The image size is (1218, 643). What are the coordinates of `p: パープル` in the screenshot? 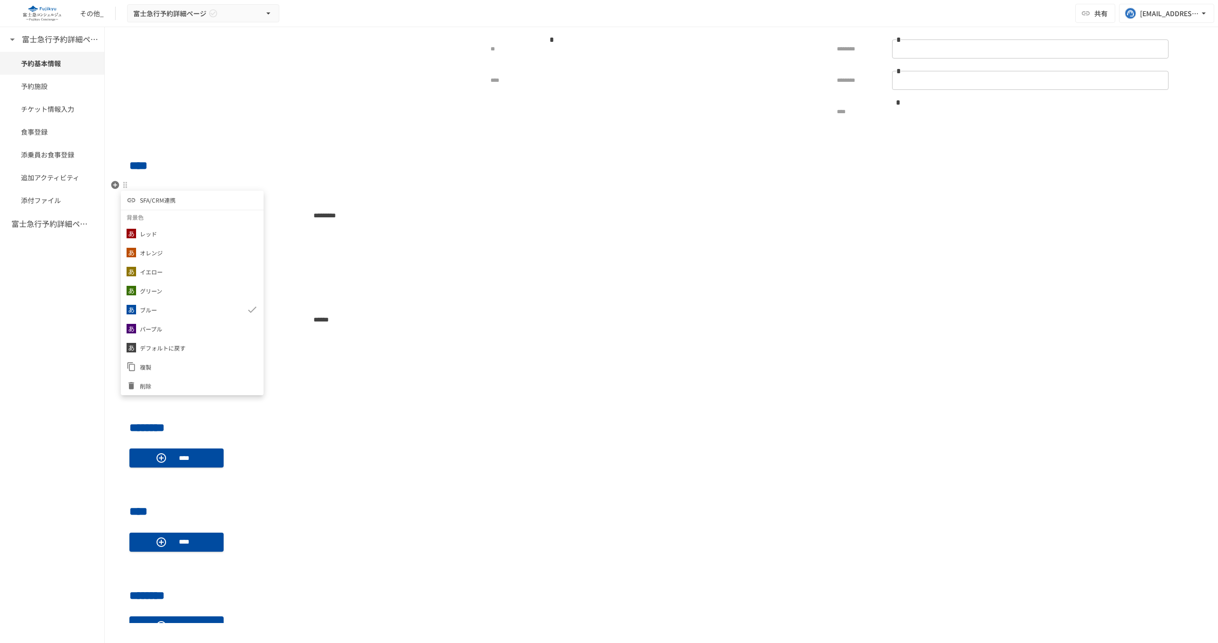 It's located at (151, 329).